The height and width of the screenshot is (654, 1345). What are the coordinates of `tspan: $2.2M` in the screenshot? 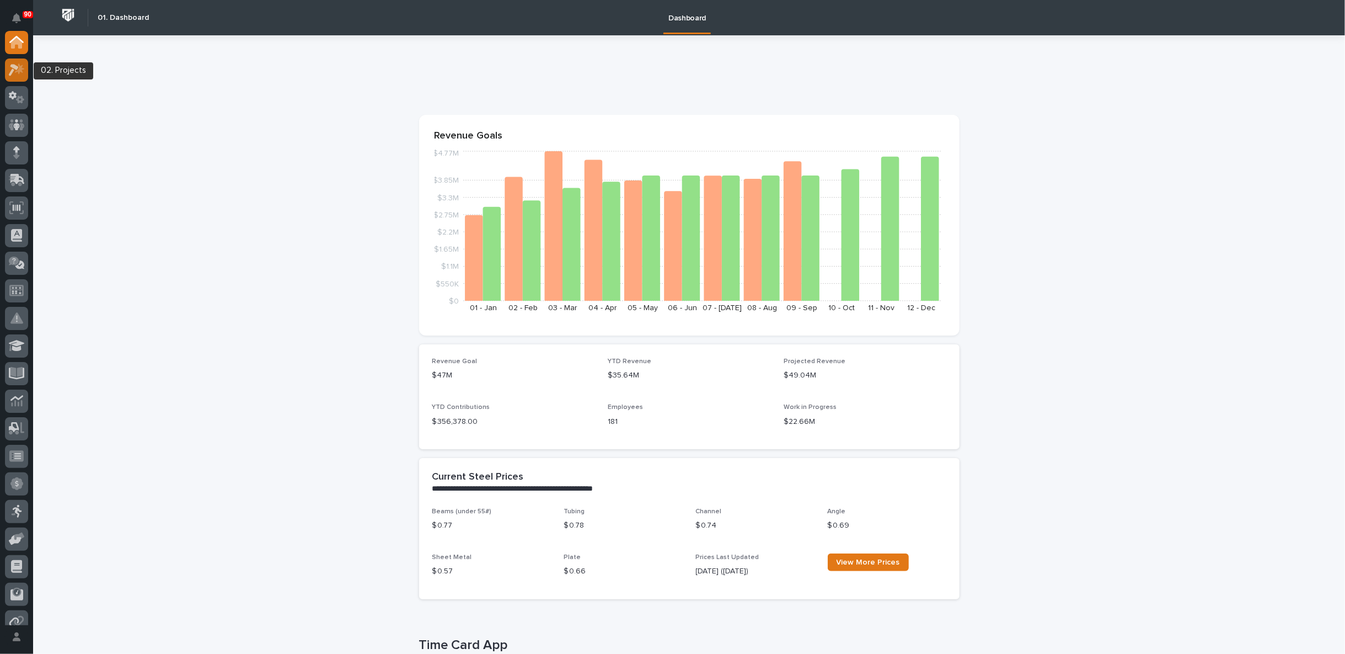 It's located at (448, 232).